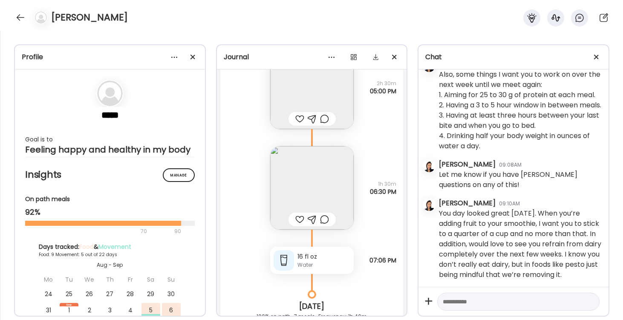 Image resolution: width=623 pixels, height=320 pixels. I want to click on div: Feeling happy and healthy in my body, so click(110, 150).